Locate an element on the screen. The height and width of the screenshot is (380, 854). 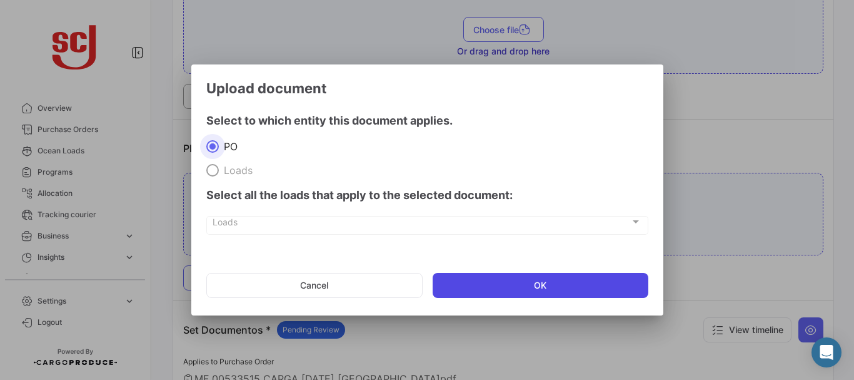
h3: Upload document is located at coordinates (427, 88).